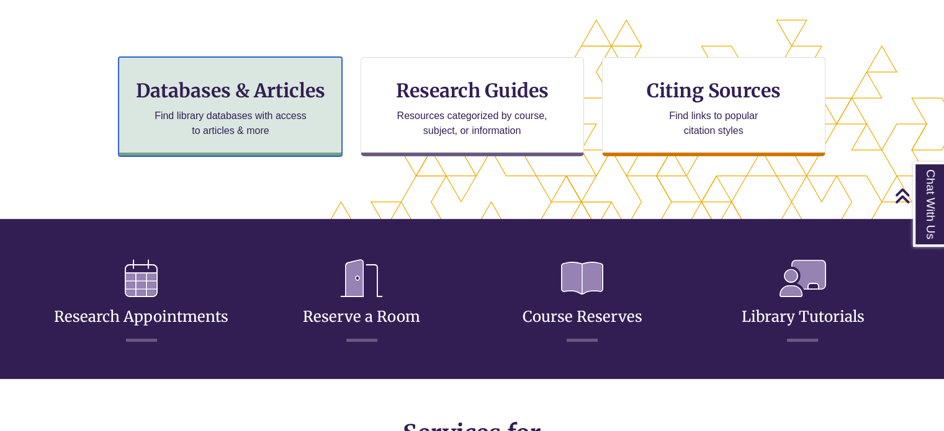  I want to click on a: Back to Top, so click(917, 195).